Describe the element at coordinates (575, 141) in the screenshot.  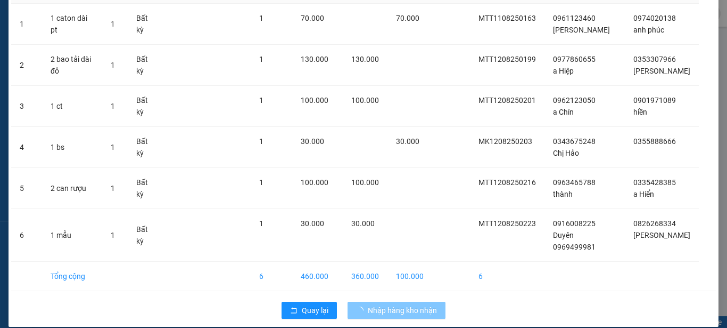
I see `span: 0343675248` at that location.